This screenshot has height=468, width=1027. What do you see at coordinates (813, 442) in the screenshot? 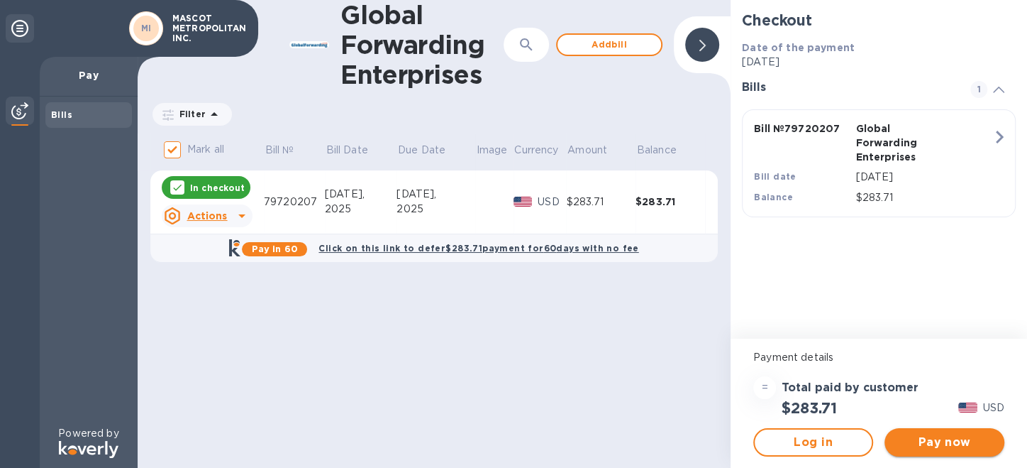
I see `span: Log in` at bounding box center [813, 442].